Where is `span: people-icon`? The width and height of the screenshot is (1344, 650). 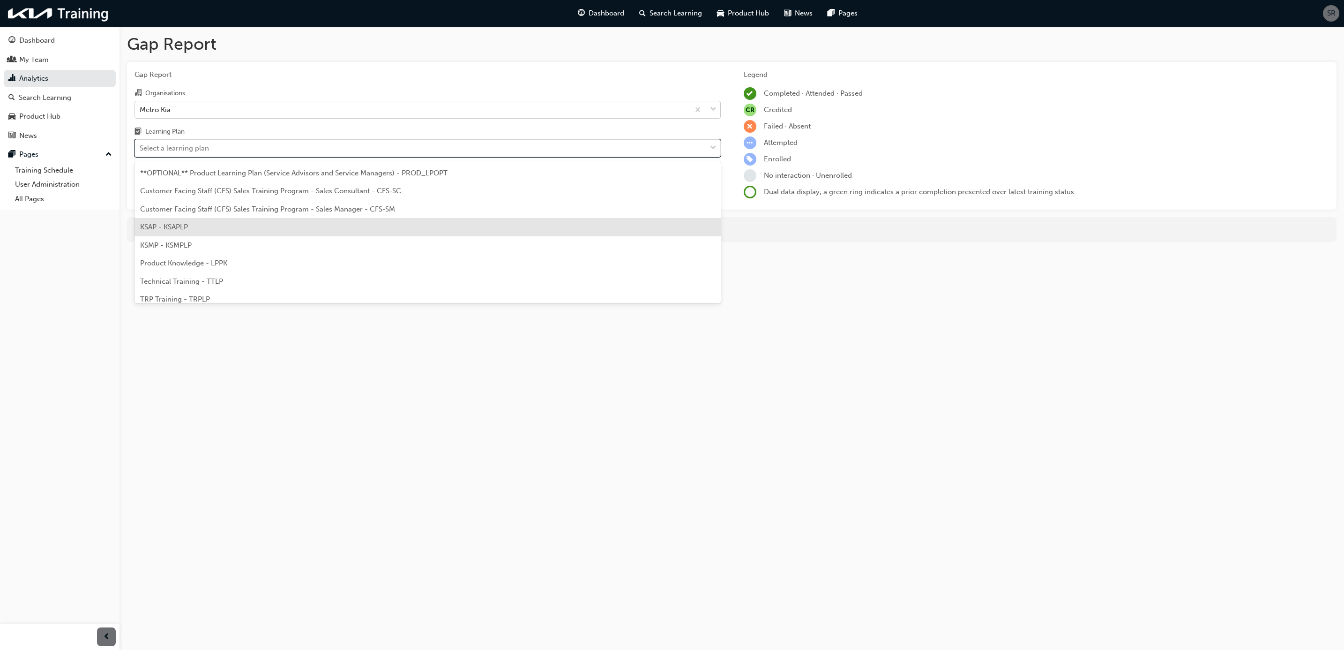
span: people-icon is located at coordinates (12, 60).